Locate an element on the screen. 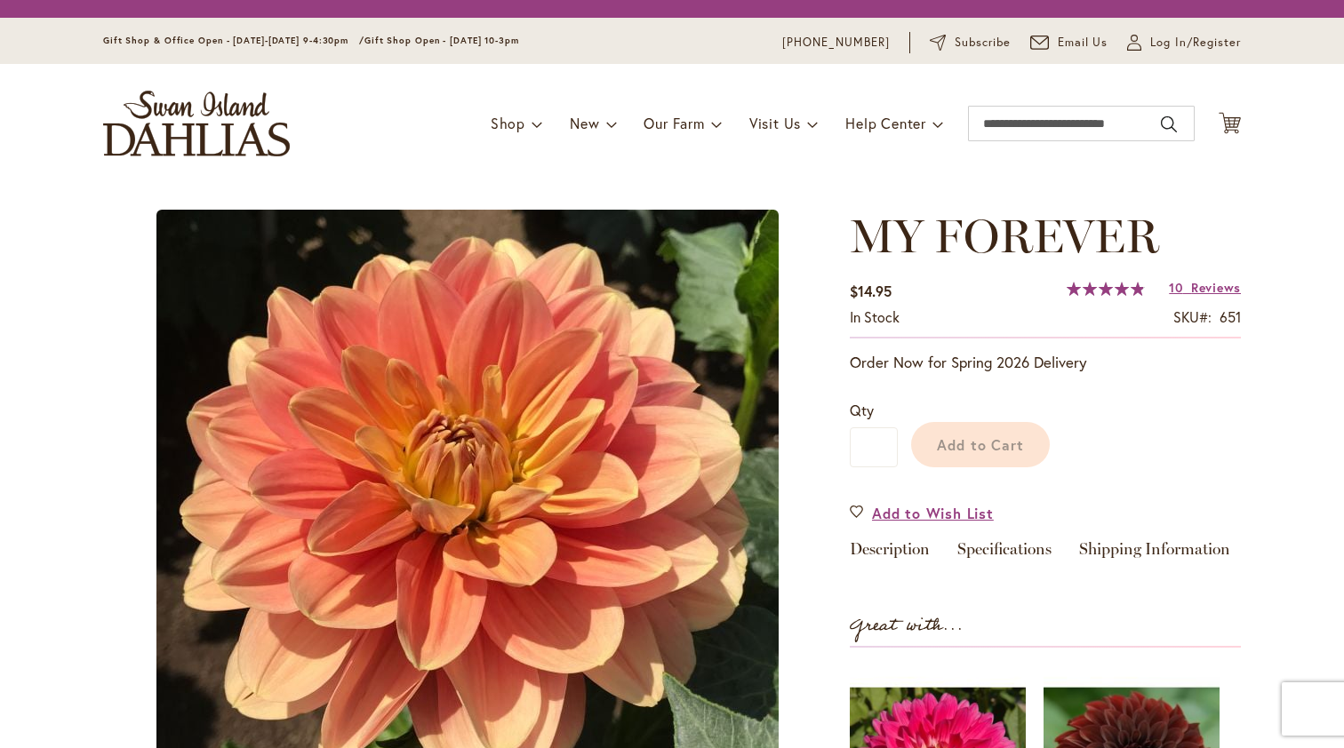 The width and height of the screenshot is (1344, 748). div: Availability is located at coordinates (875, 317).